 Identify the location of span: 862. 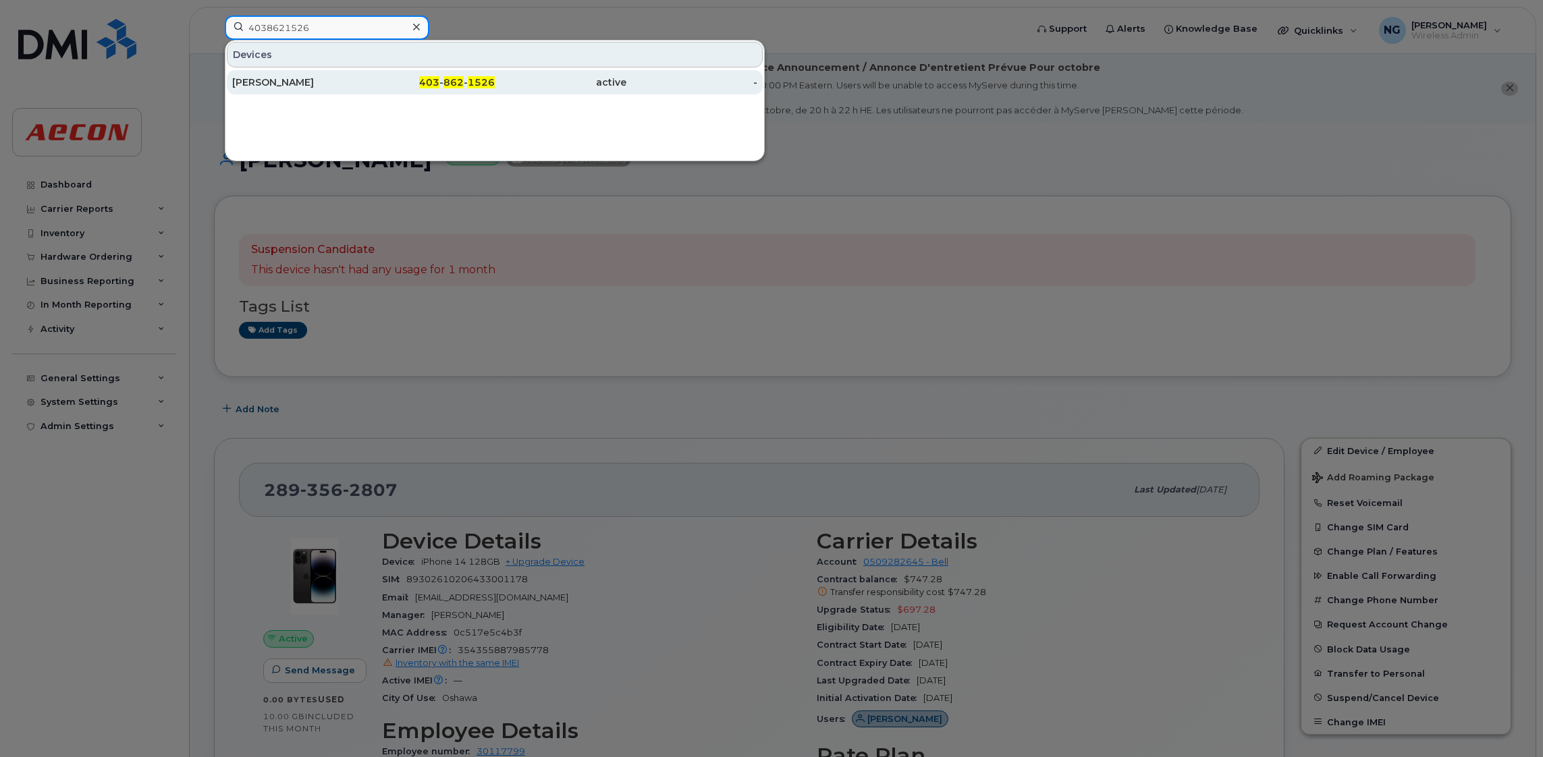
(454, 82).